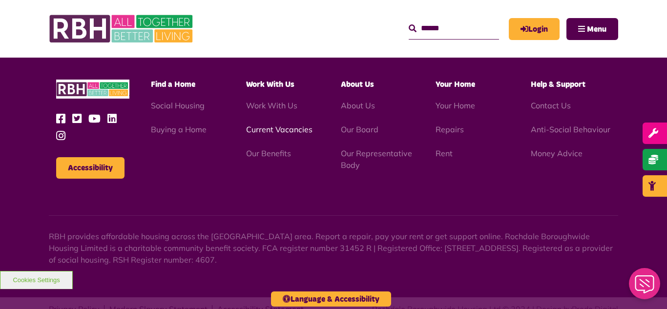  What do you see at coordinates (179, 129) in the screenshot?
I see `a: Buying a Home` at bounding box center [179, 129].